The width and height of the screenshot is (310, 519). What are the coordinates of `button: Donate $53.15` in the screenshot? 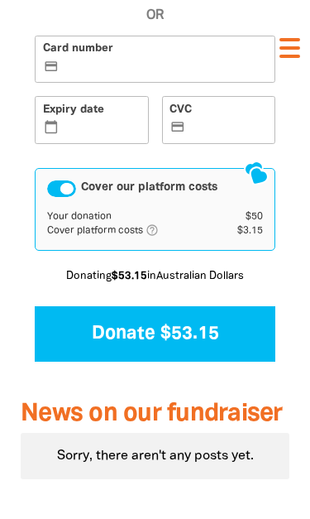 It's located at (155, 334).